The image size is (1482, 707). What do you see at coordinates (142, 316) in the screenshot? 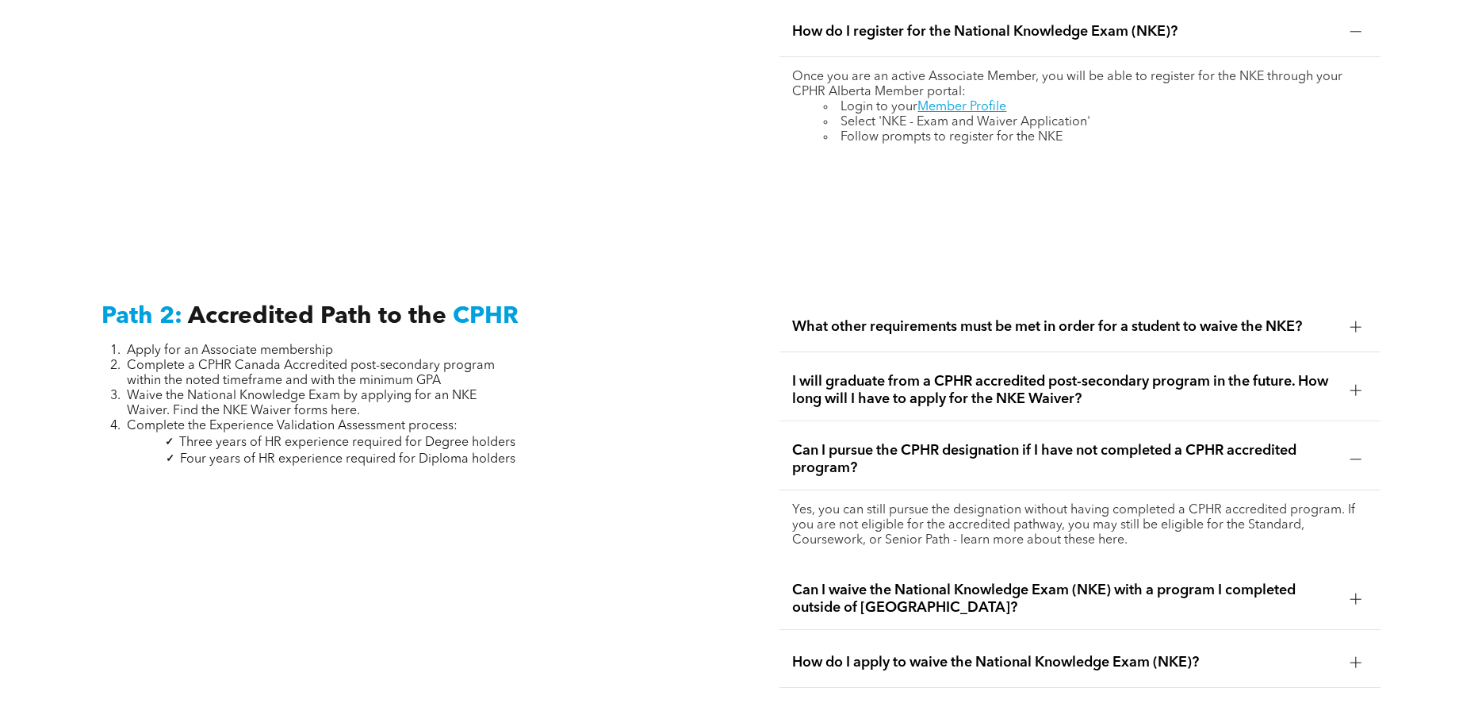
I see `span: Path 2:` at bounding box center [142, 316].